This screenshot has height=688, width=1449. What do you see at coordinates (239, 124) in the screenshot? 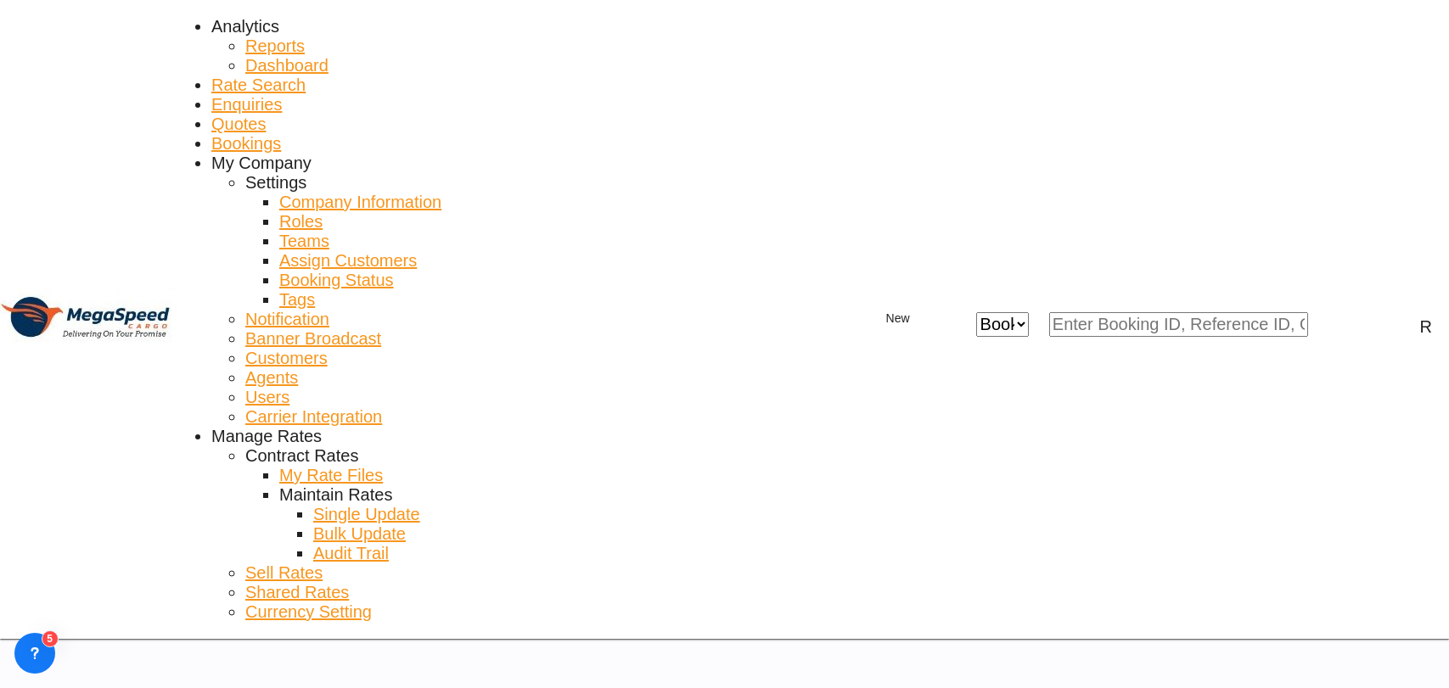
I see `span: Quotes` at bounding box center [239, 124].